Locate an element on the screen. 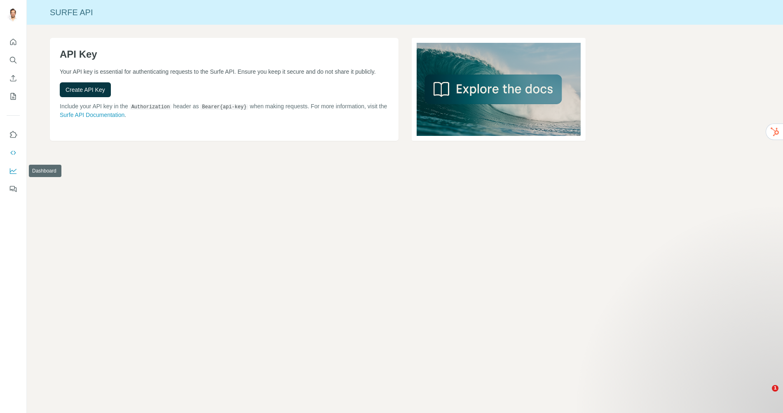 The height and width of the screenshot is (413, 783). button: Create API Key is located at coordinates (85, 90).